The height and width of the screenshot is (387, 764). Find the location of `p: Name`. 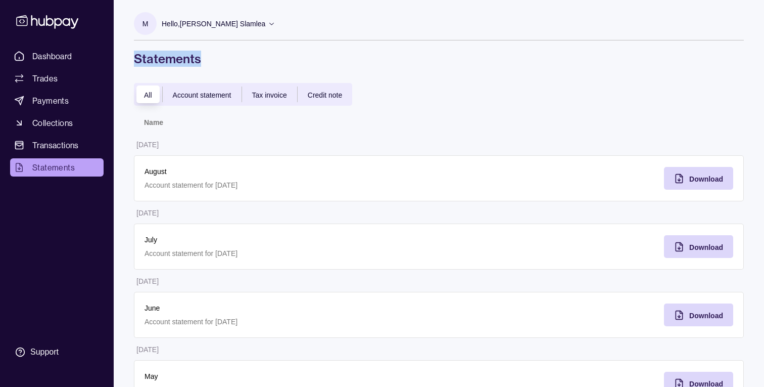

p: Name is located at coordinates (154, 122).